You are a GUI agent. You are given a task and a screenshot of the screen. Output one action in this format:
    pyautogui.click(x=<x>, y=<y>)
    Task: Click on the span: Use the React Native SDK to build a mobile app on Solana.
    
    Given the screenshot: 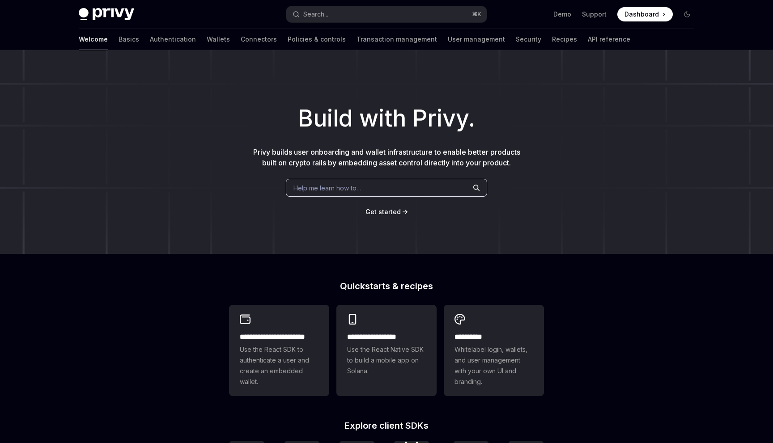 What is the action you would take?
    pyautogui.click(x=386, y=361)
    